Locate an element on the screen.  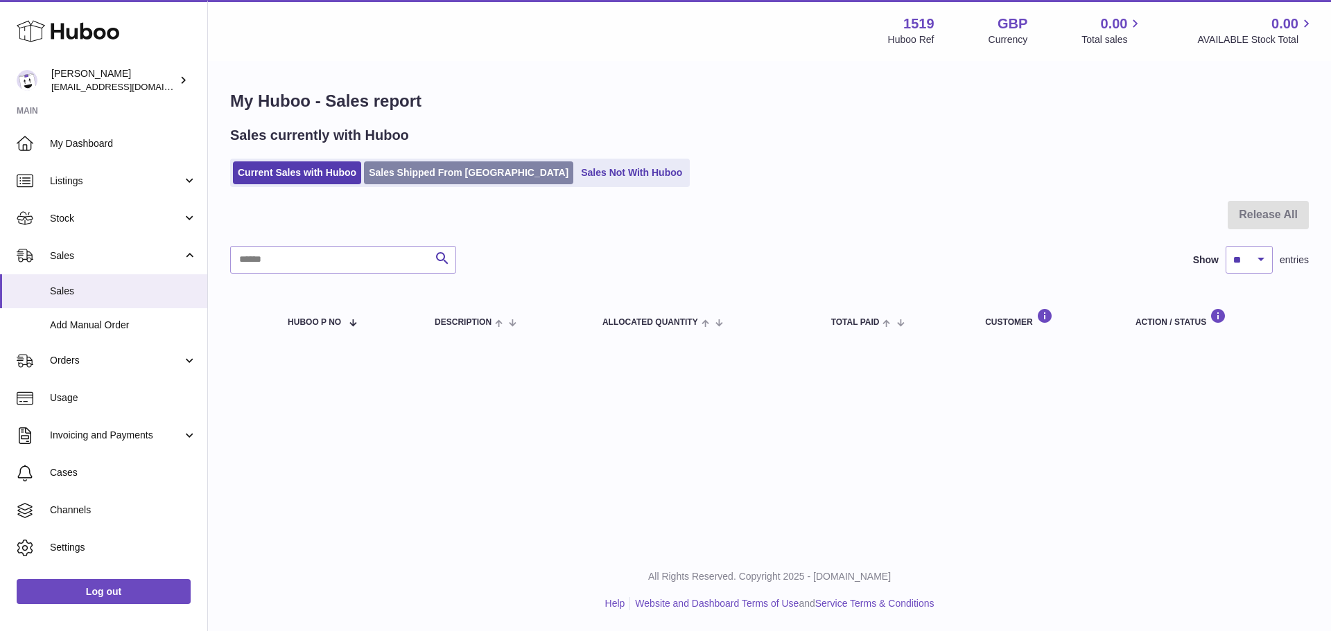
span: Total sales is located at coordinates (1112, 39).